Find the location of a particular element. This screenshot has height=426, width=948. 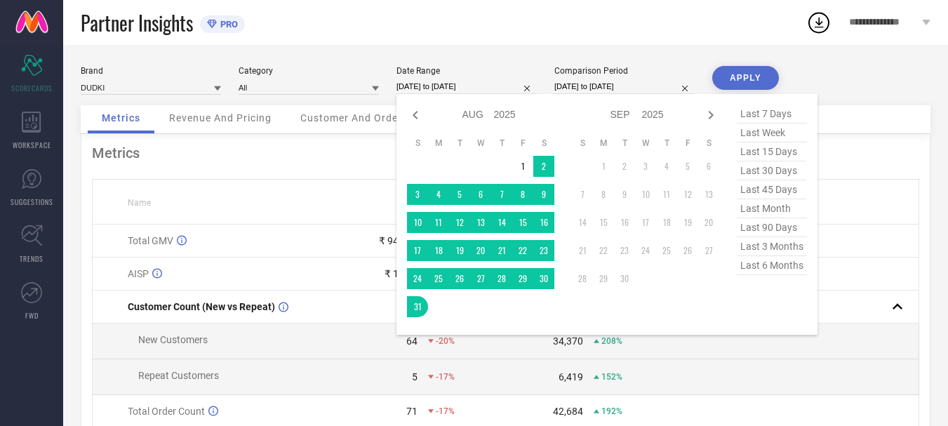

td: Sat Aug 23 2025 is located at coordinates (544, 250).